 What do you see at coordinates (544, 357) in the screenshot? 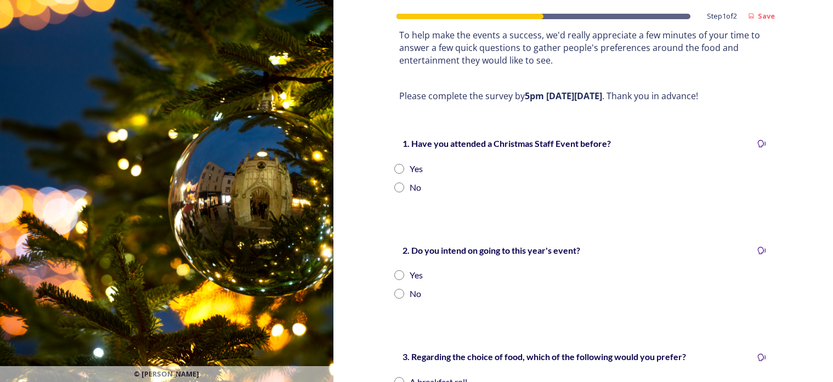
I see `strong: 3. Regarding the choice of food, which of the following would you prefer?` at bounding box center [544, 357].